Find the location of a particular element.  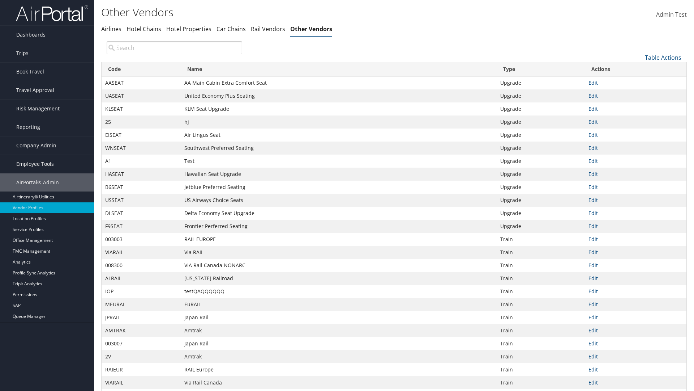

span: Risk Management is located at coordinates (38, 108).